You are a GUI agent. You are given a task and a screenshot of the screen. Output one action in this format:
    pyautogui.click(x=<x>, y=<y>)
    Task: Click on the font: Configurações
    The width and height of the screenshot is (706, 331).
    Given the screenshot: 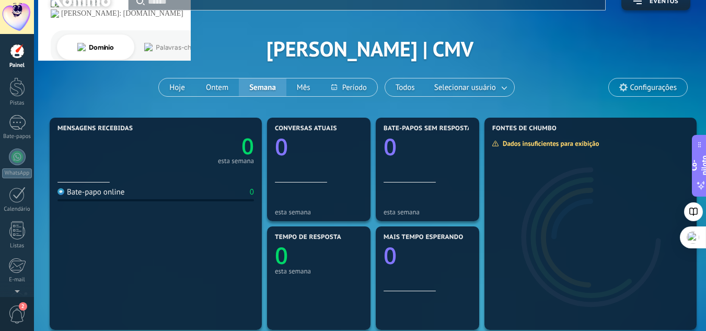 What is the action you would take?
    pyautogui.click(x=653, y=87)
    